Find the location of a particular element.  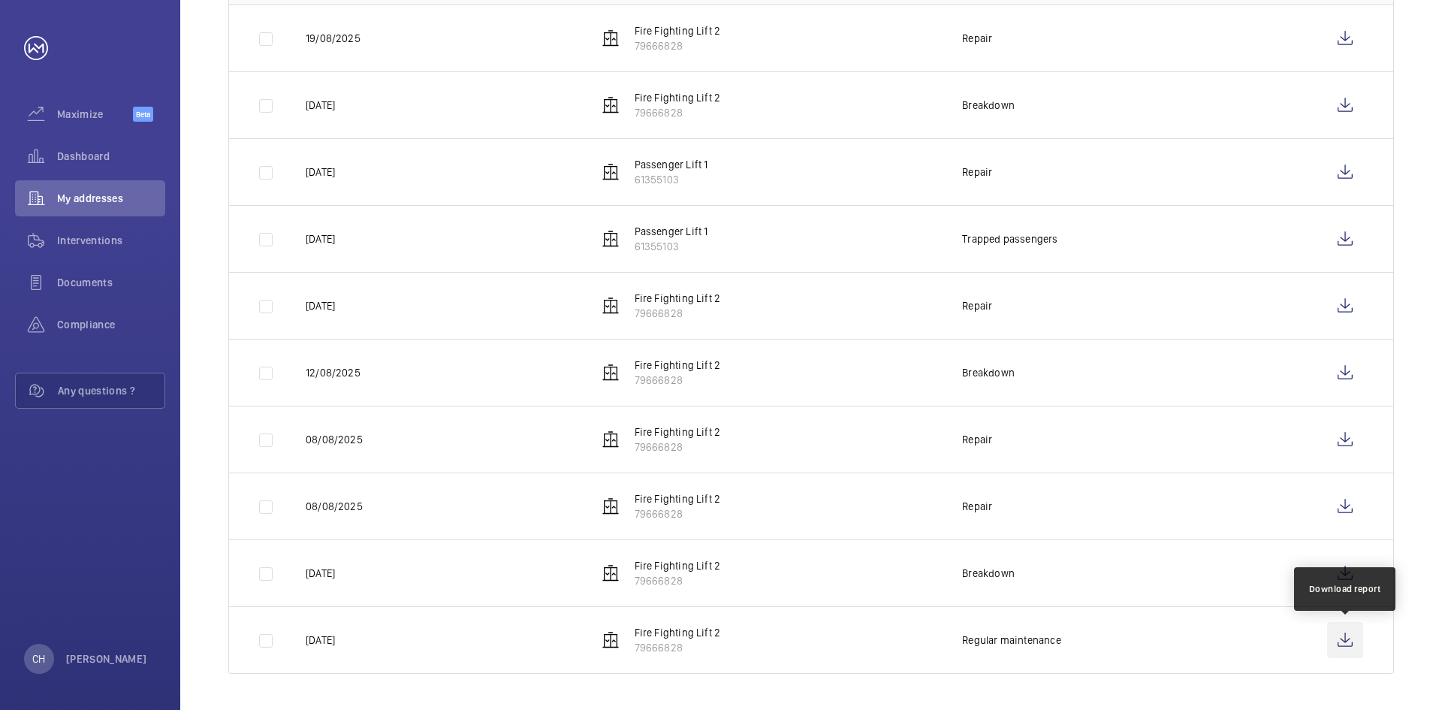

span: Documents is located at coordinates (111, 282).